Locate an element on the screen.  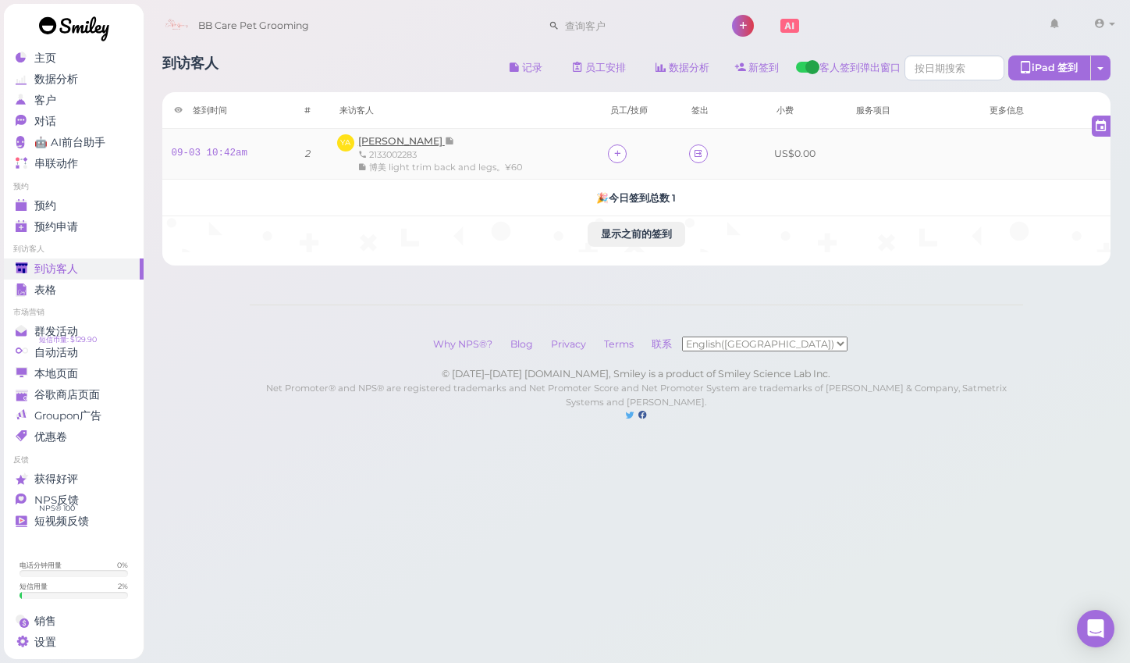
h5: 🎉 今日签到总数 1 is located at coordinates (637, 198).